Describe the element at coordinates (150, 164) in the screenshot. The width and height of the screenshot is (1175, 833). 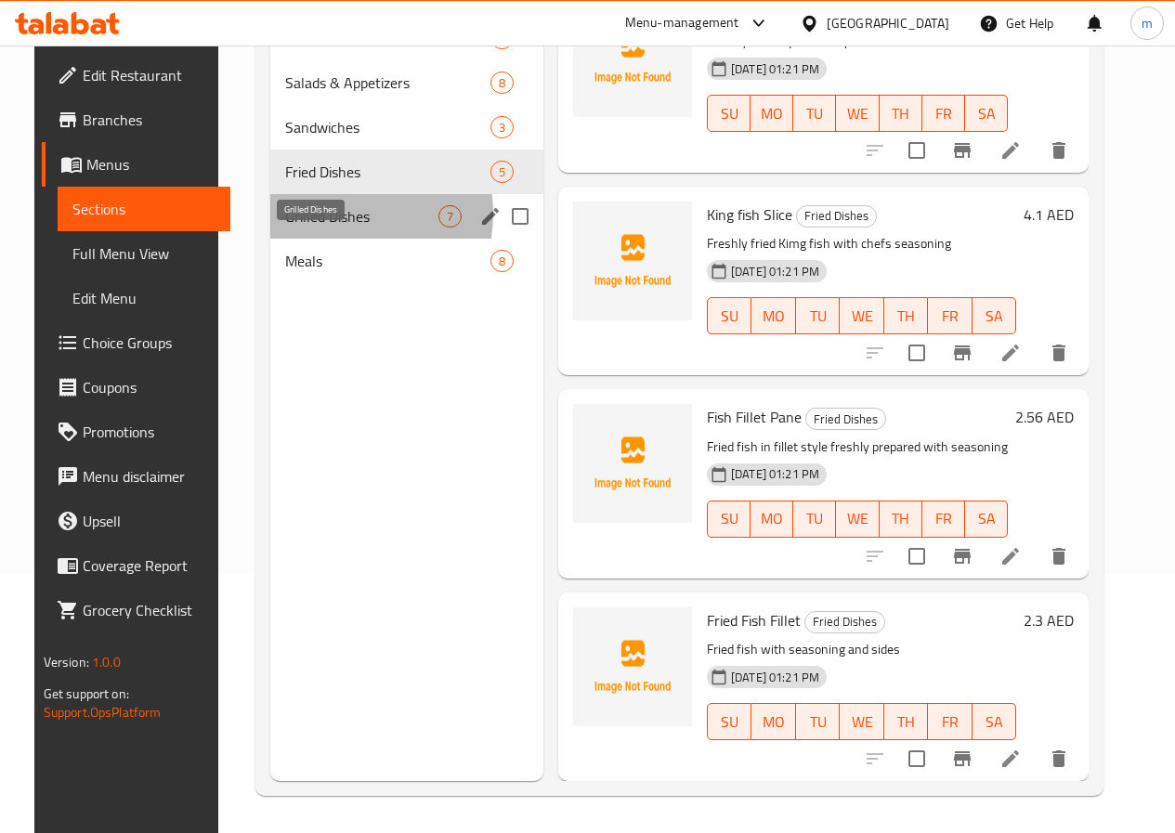
I see `span: Menus` at that location.